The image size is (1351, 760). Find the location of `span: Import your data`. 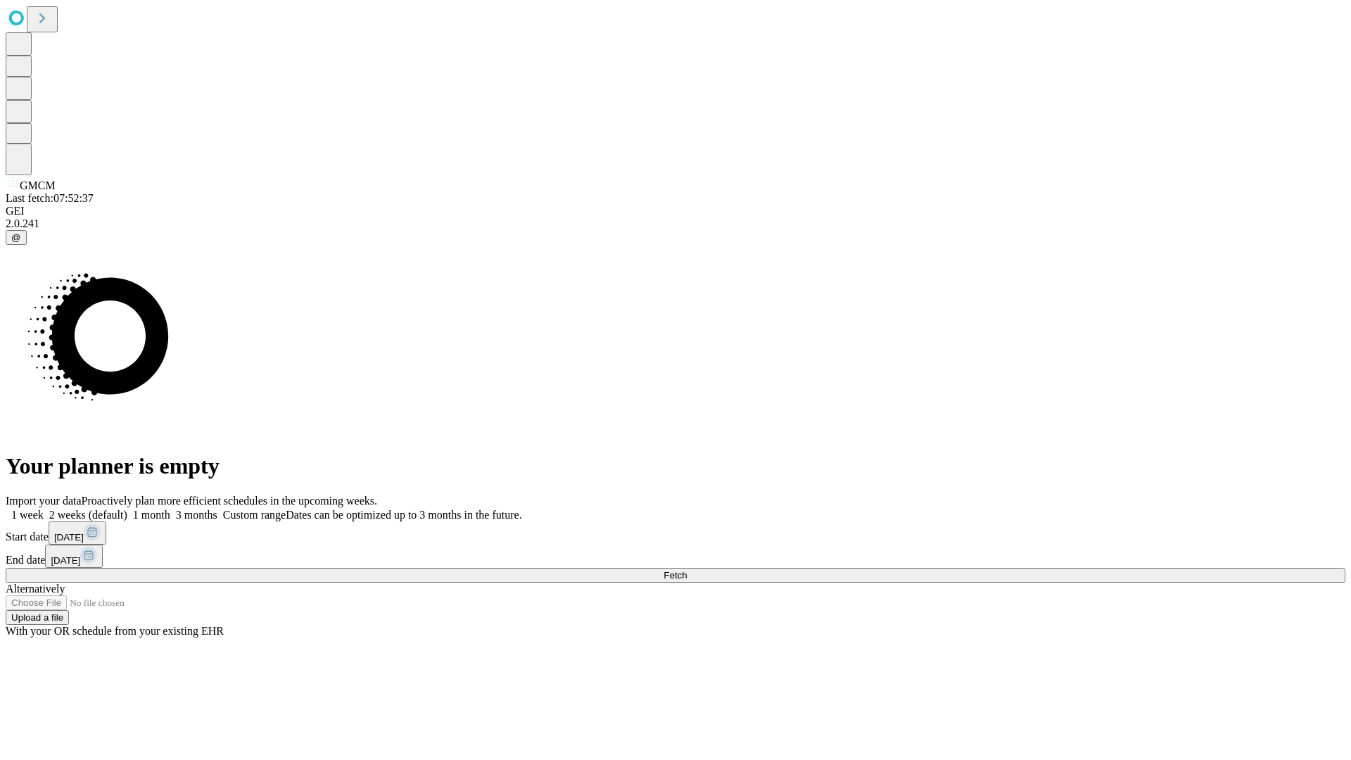

span: Import your data is located at coordinates (44, 500).